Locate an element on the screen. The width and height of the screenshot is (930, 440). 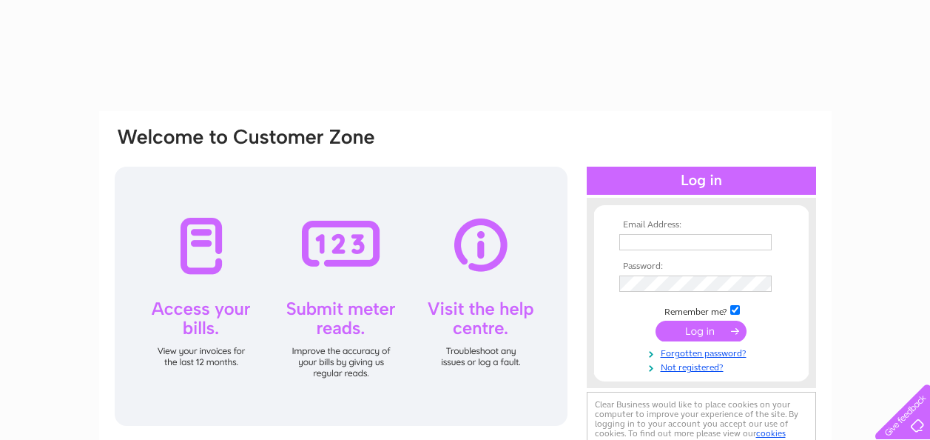
th: Password: is located at coordinates (702, 266).